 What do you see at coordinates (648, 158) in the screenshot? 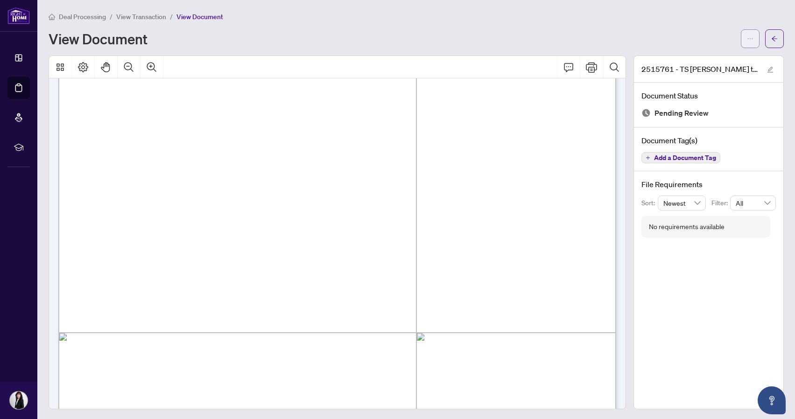
I see `span: plus` at bounding box center [648, 158].